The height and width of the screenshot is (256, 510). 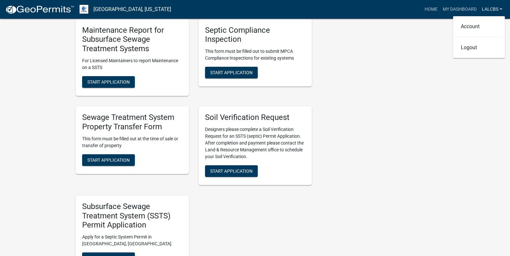 I want to click on h5: Maintenance Report for Subsurface Sewage Treatment Systems, so click(x=132, y=39).